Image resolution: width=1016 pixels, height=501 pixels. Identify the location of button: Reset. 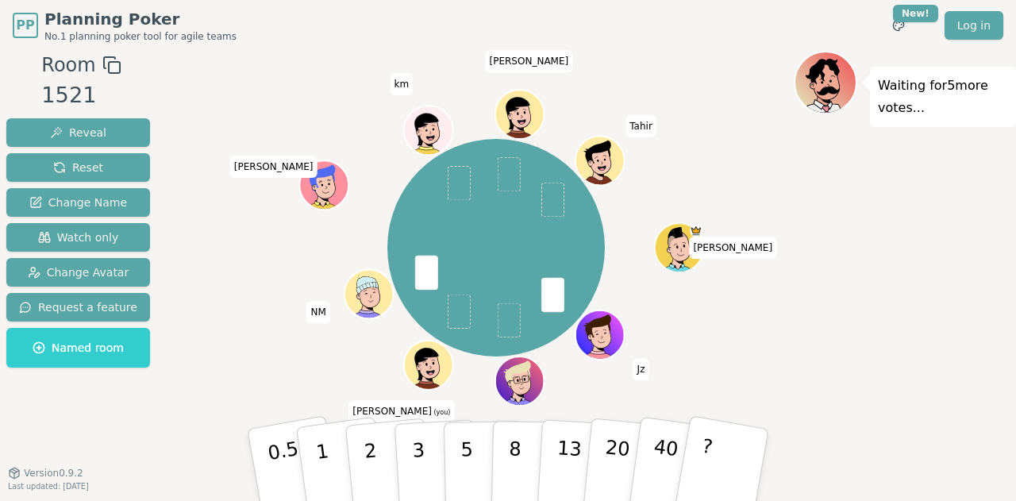
(78, 167).